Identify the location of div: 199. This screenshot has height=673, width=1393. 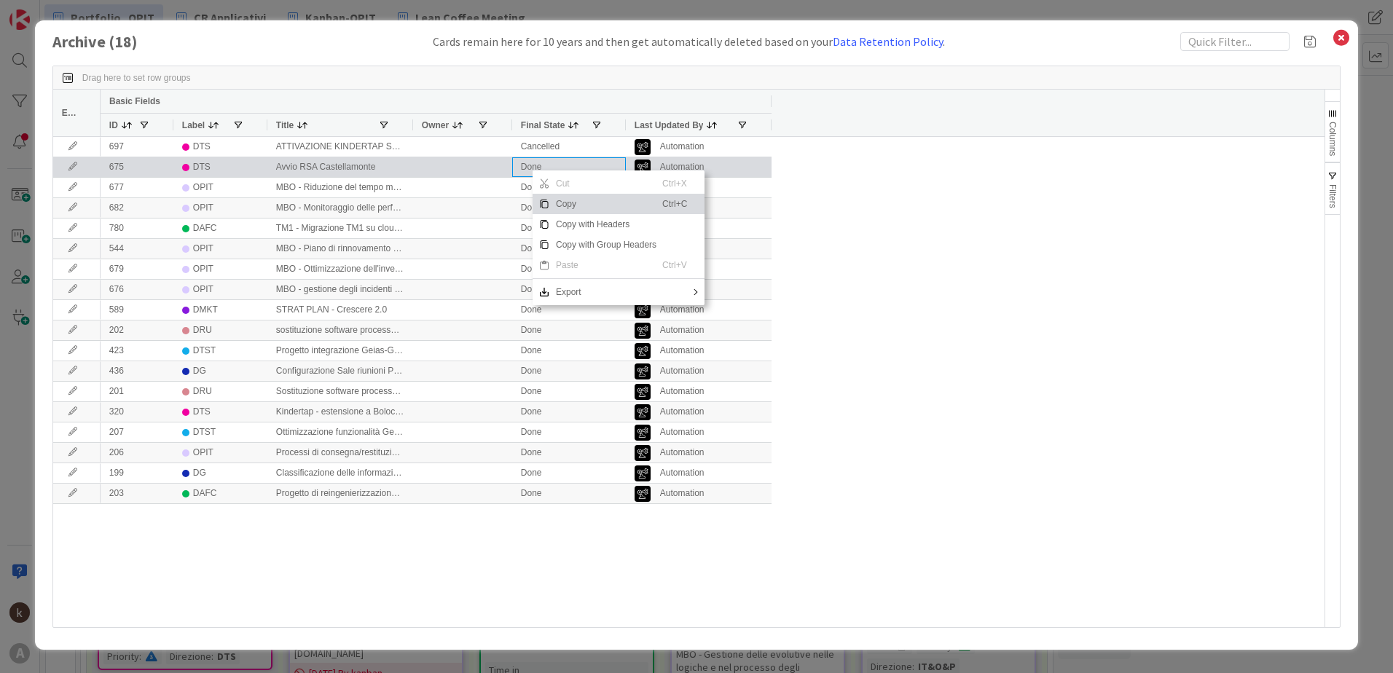
(137, 473).